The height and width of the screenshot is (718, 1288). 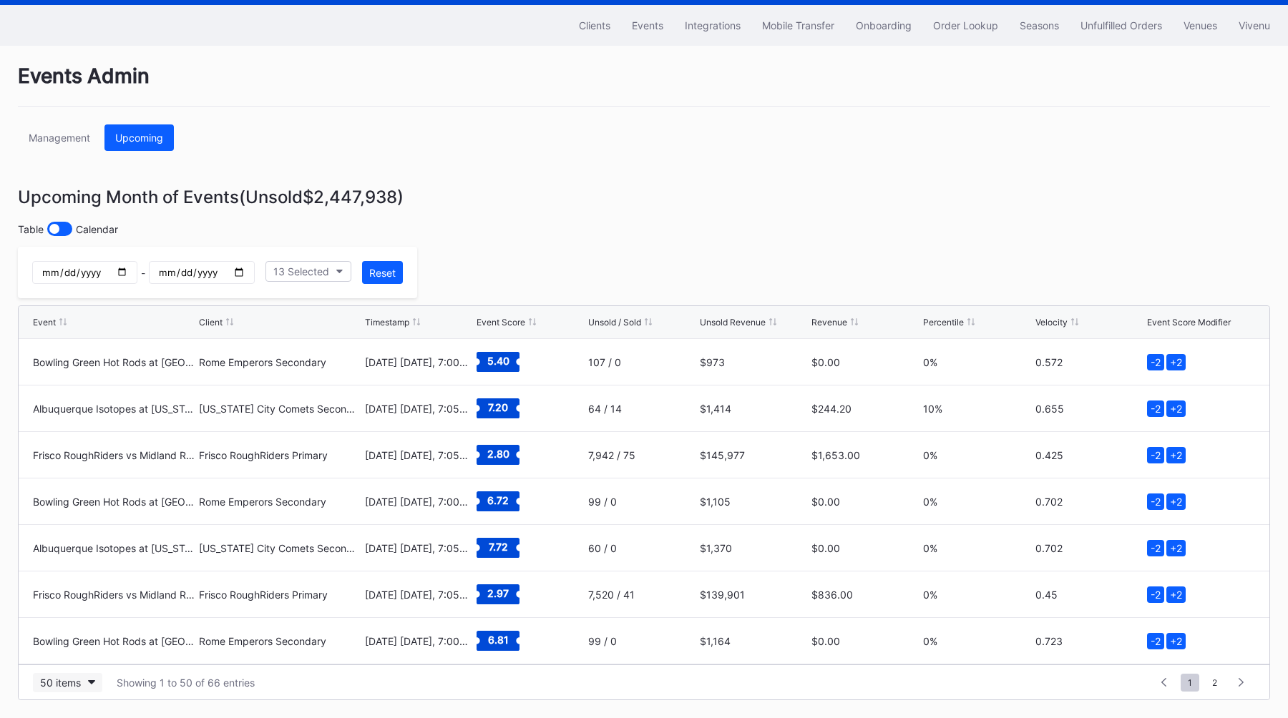 I want to click on div: Velocity, so click(x=1051, y=322).